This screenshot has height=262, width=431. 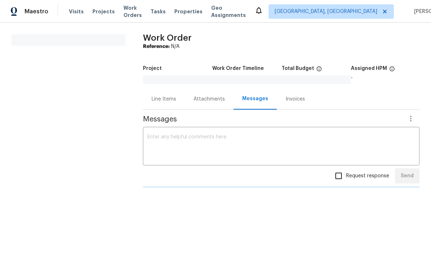 What do you see at coordinates (367, 176) in the screenshot?
I see `span: Request response` at bounding box center [367, 176].